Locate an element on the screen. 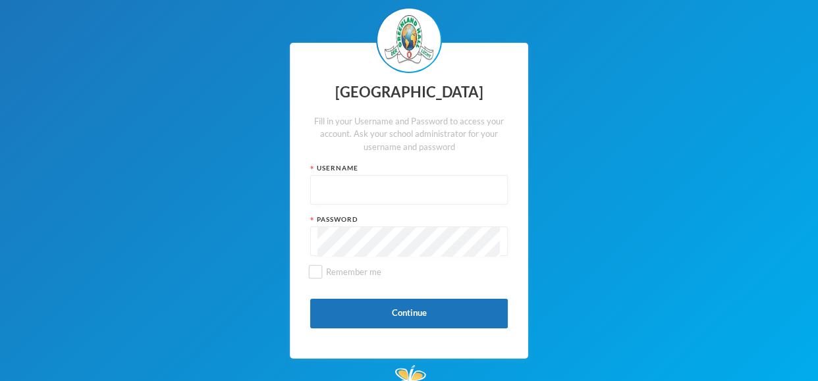 The width and height of the screenshot is (818, 381). div: Password is located at coordinates (409, 219).